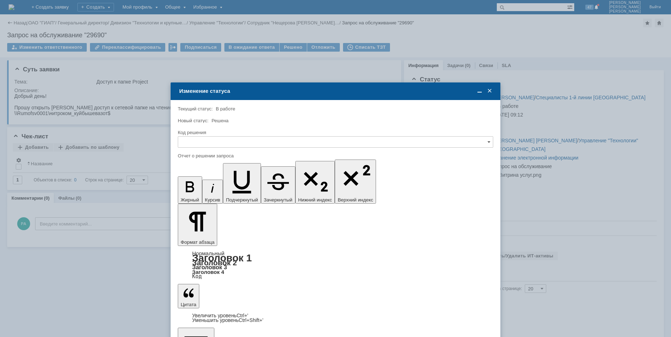  Describe the element at coordinates (197, 225) in the screenshot. I see `button: Формат абзаца` at that location.